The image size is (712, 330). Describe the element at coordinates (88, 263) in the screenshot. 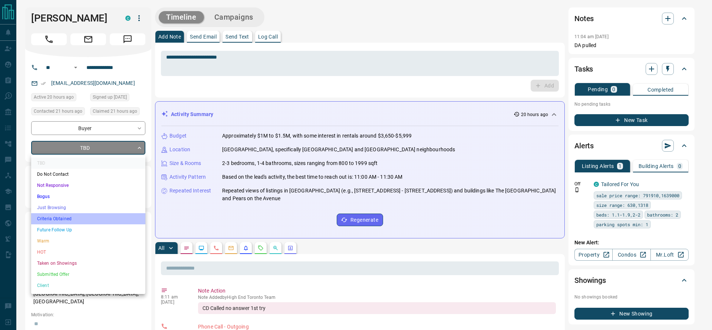

I see `li: Taken on Showings` at that location.